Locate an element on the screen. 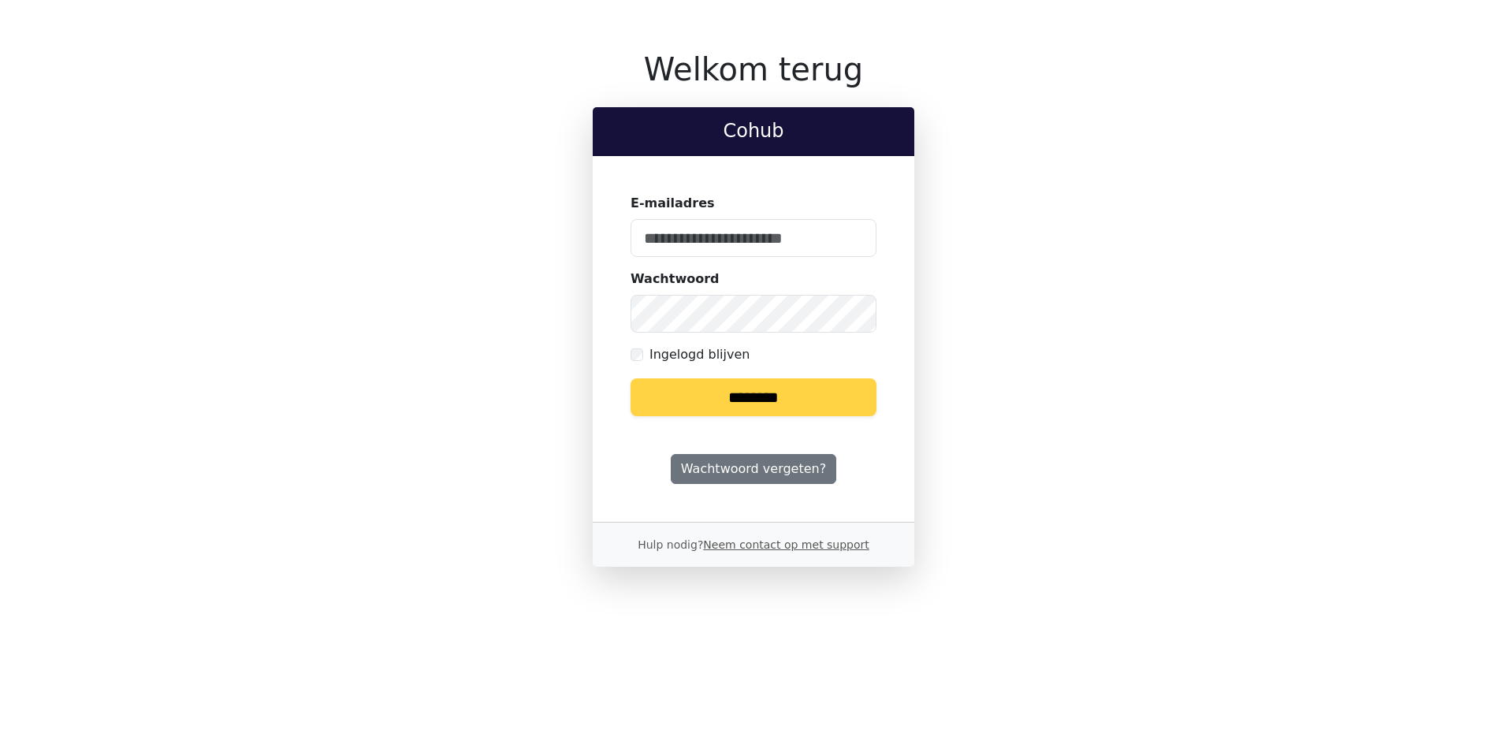  a: Neem contact op met support is located at coordinates (786, 545).